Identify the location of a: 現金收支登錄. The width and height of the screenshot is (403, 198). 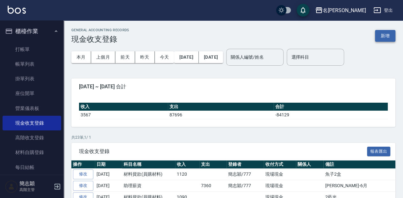
(32, 123).